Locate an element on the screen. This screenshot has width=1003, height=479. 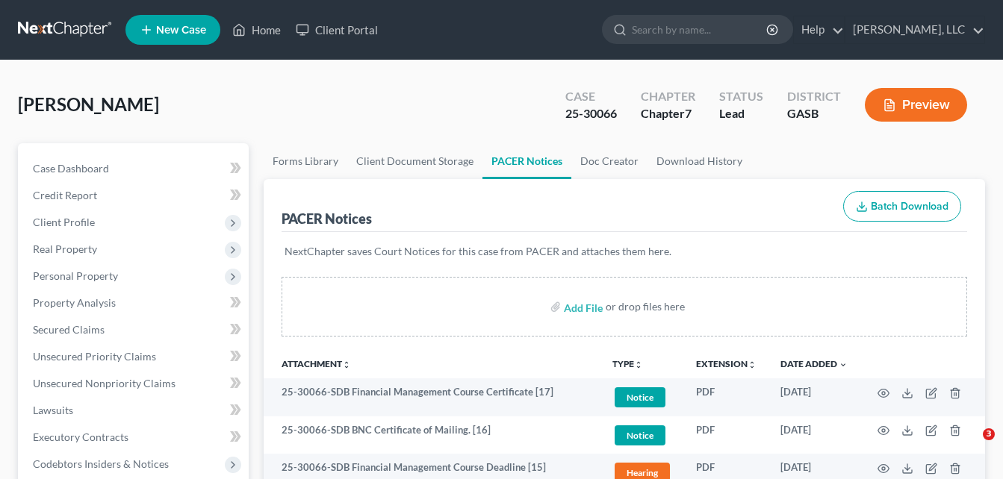
span: New Case is located at coordinates (181, 30).